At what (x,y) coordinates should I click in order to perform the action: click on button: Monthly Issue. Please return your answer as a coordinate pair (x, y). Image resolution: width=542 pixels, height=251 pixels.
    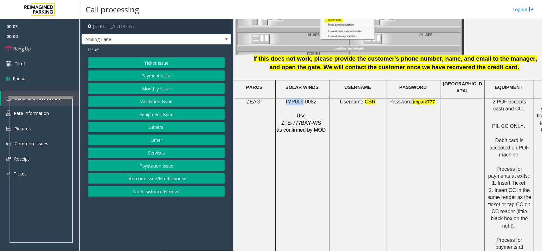
    Looking at the image, I should click on (156, 89).